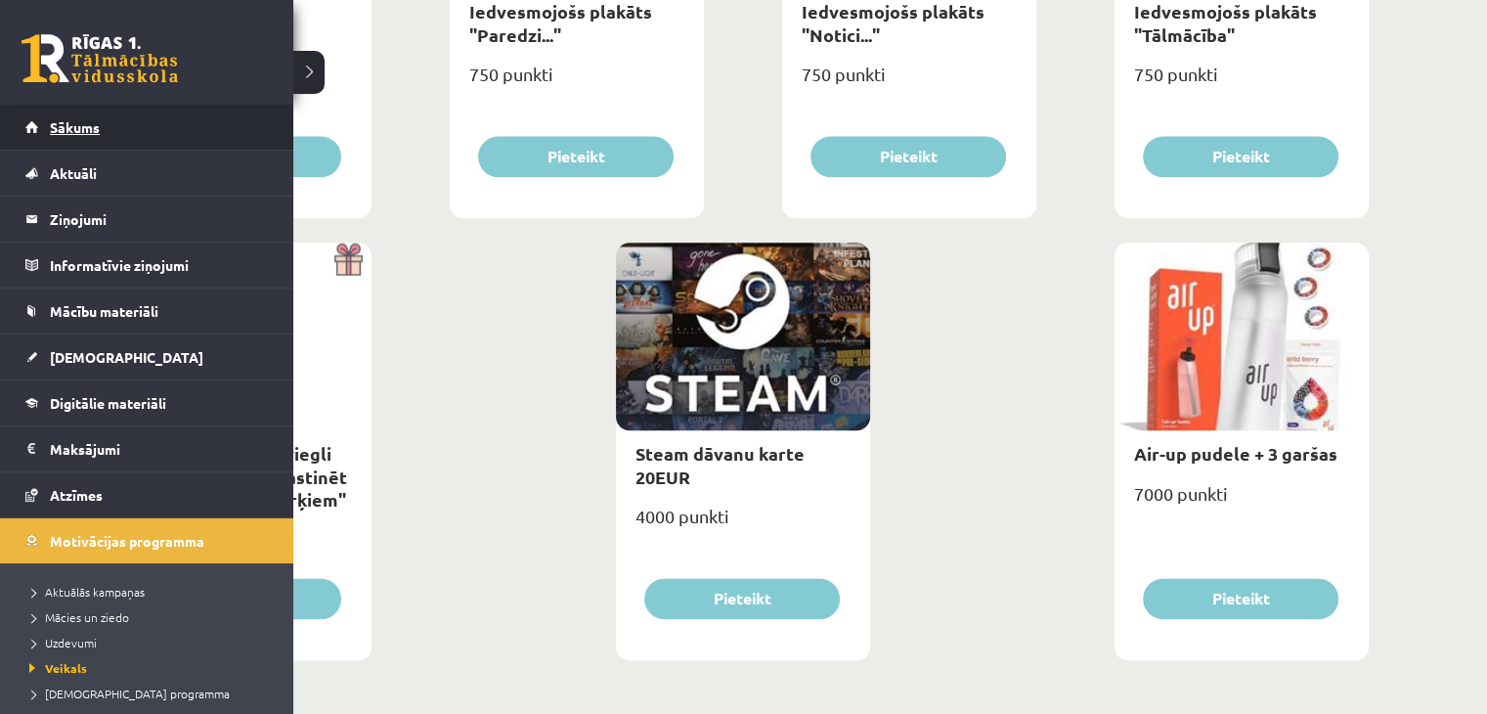  What do you see at coordinates (76, 495) in the screenshot?
I see `span: Atzīmes` at bounding box center [76, 495].